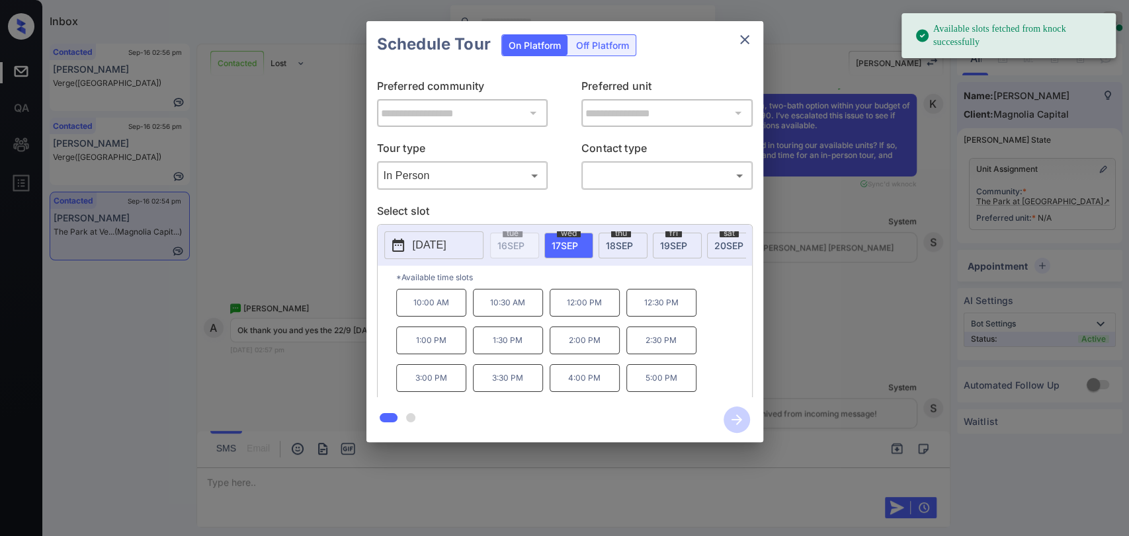  I want to click on span: fri, so click(673, 233).